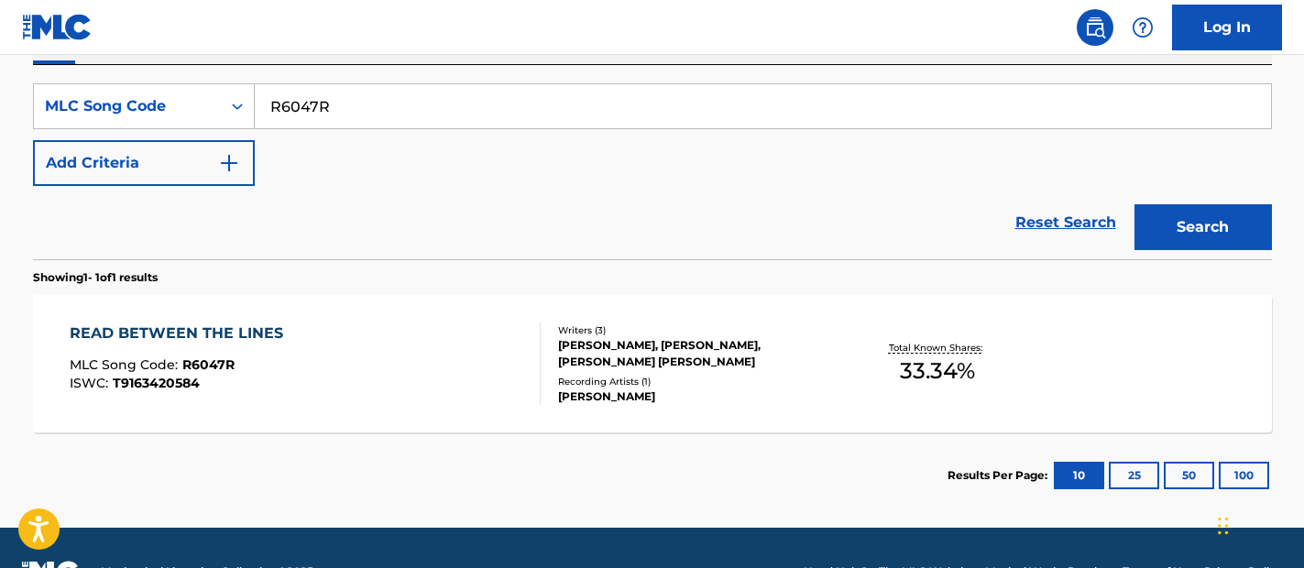 The image size is (1304, 568). What do you see at coordinates (1095, 27) in the screenshot?
I see `img: search` at bounding box center [1095, 27].